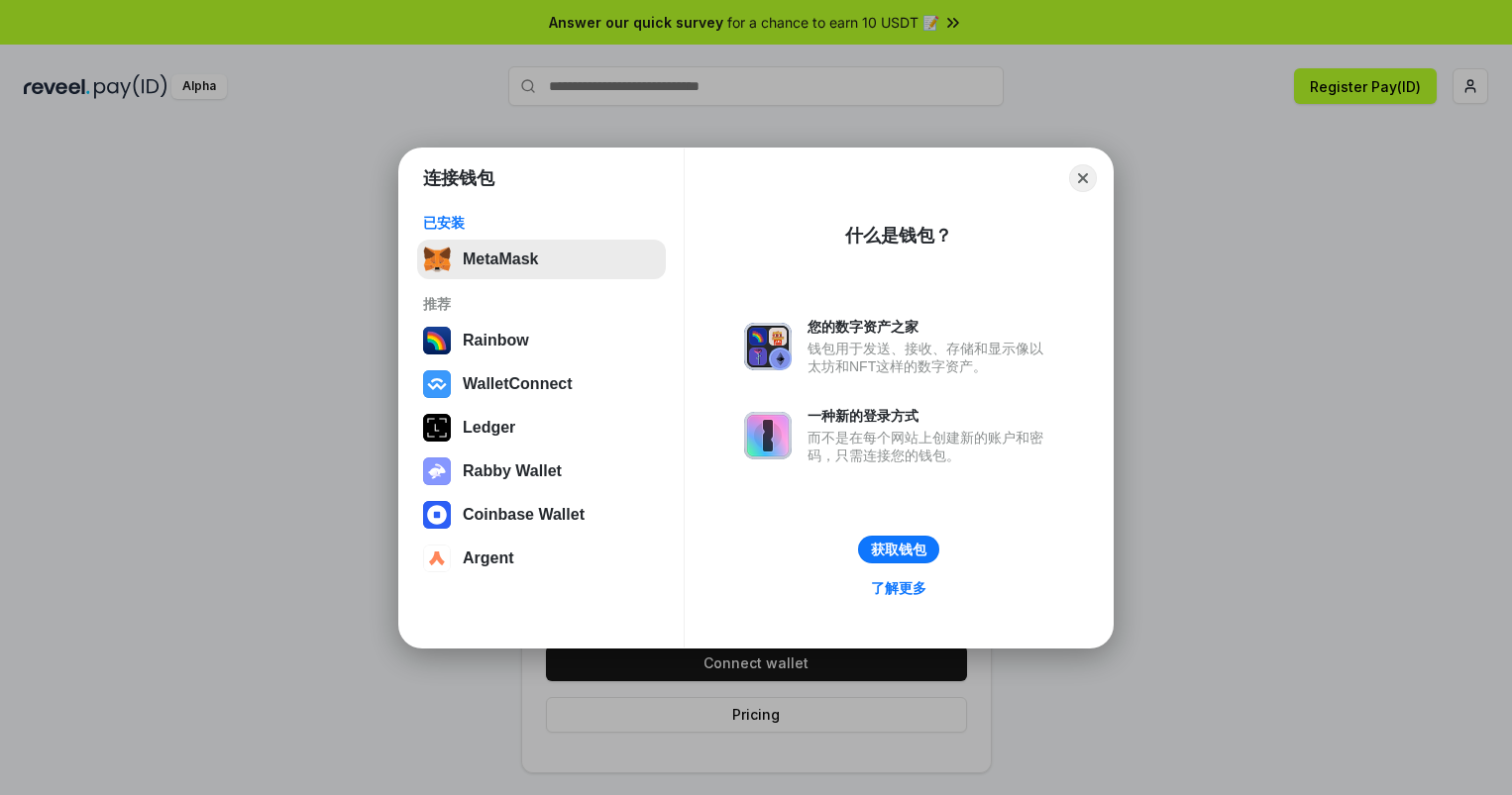 Image resolution: width=1512 pixels, height=795 pixels. Describe the element at coordinates (1083, 178) in the screenshot. I see `button: Close` at that location.